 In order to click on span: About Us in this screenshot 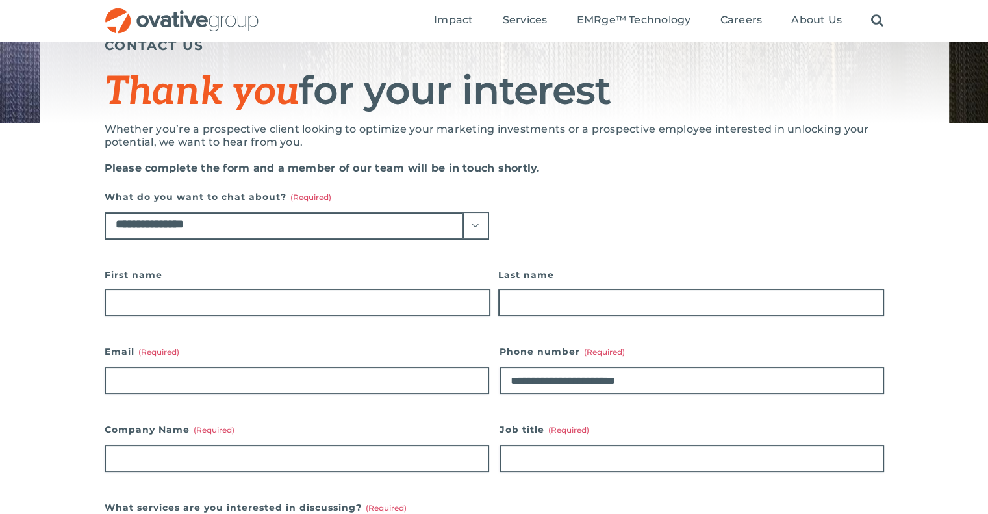, I will do `click(816, 20)`.